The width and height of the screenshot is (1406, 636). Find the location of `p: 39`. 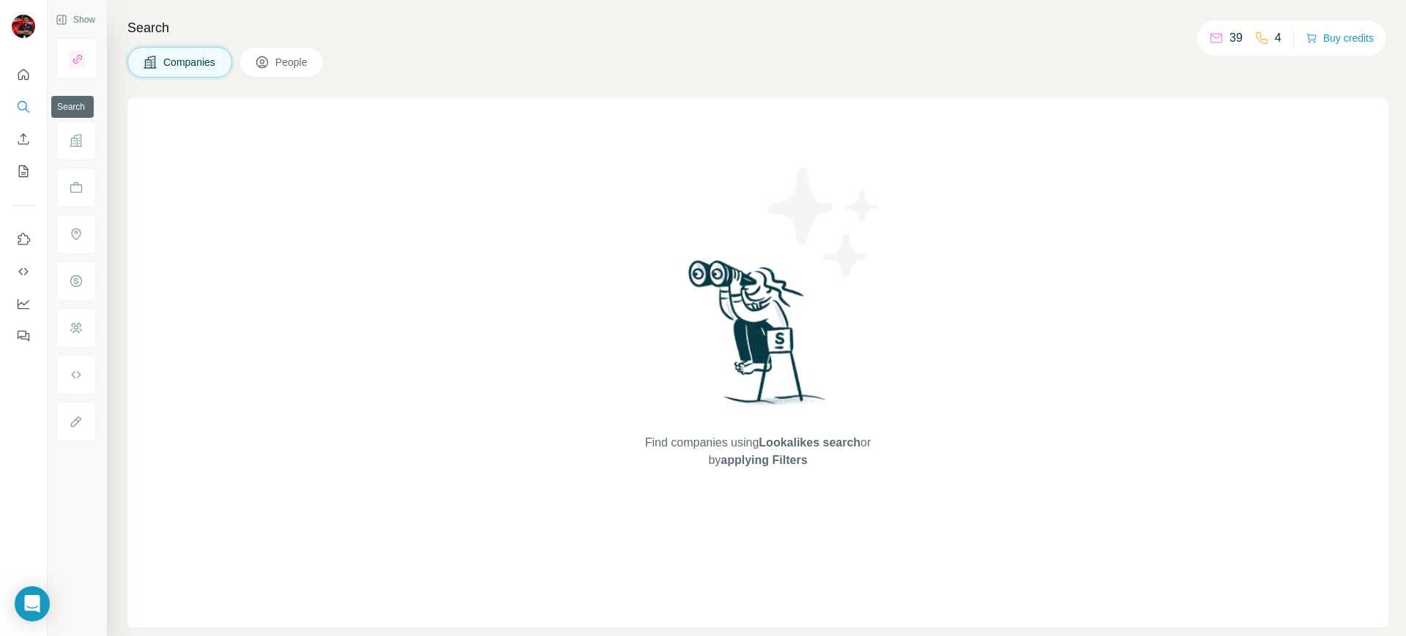

p: 39 is located at coordinates (1236, 38).